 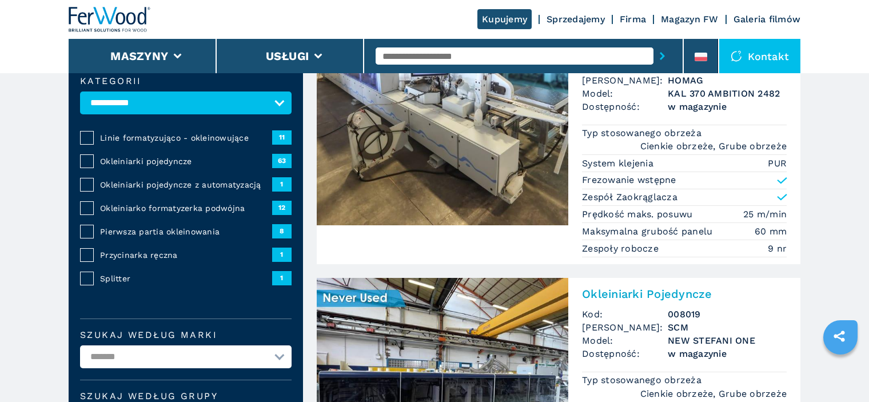 What do you see at coordinates (282, 137) in the screenshot?
I see `span: 11` at bounding box center [282, 137].